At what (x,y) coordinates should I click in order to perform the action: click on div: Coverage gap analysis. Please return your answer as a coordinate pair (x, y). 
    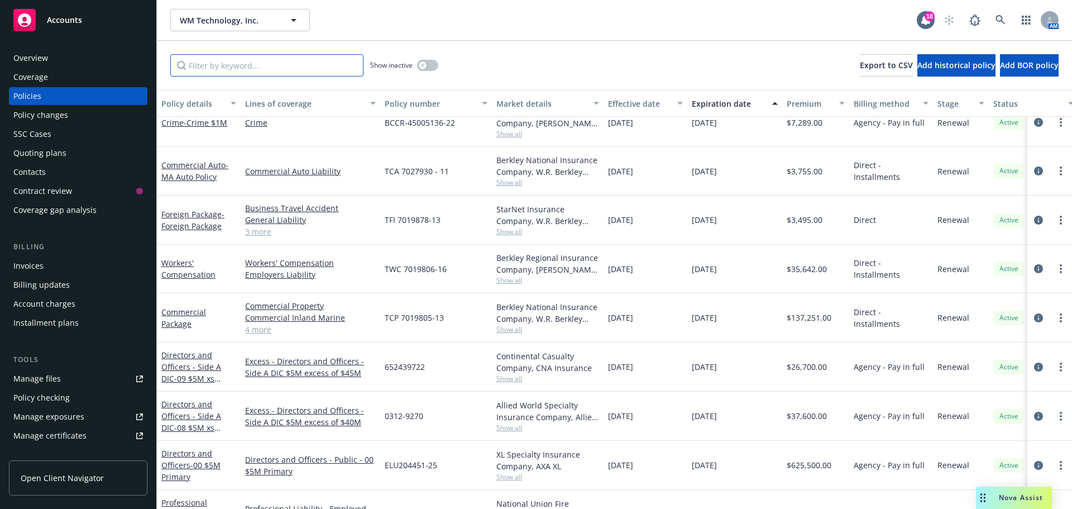
    Looking at the image, I should click on (55, 210).